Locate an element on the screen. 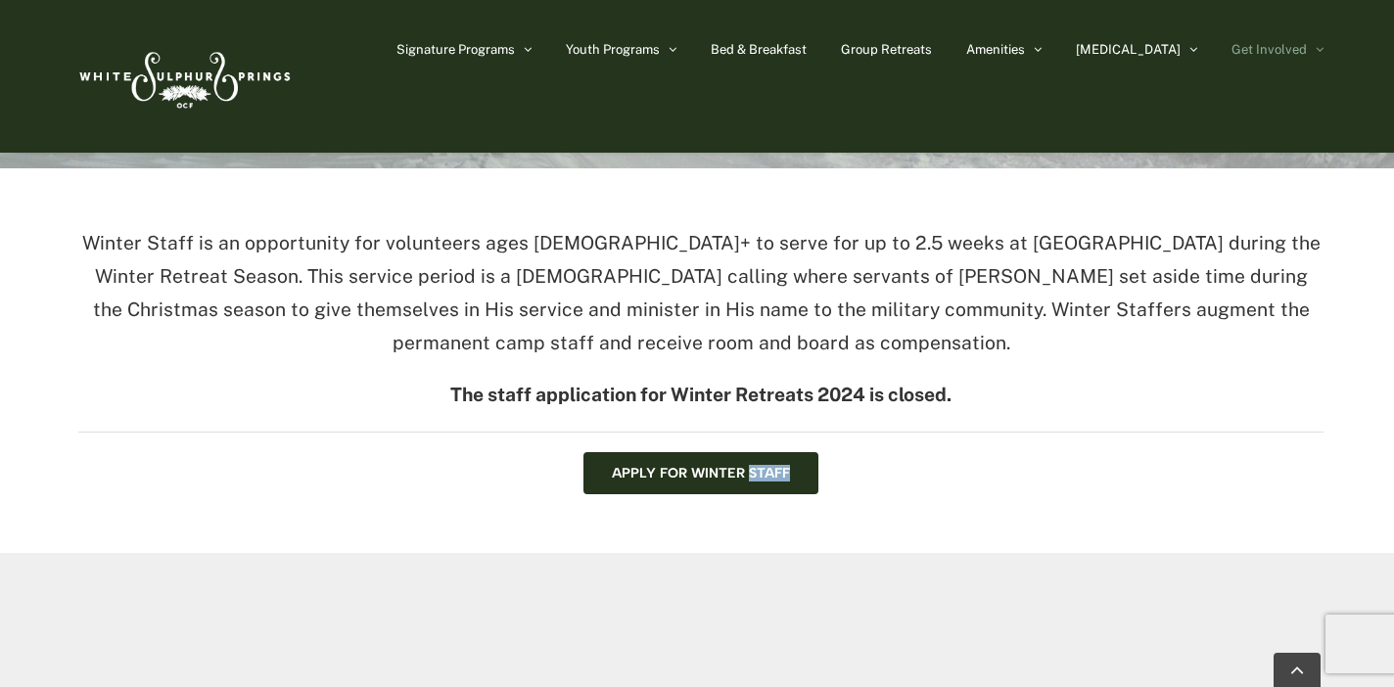 This screenshot has width=1394, height=687. span: Group Retreats is located at coordinates (886, 49).